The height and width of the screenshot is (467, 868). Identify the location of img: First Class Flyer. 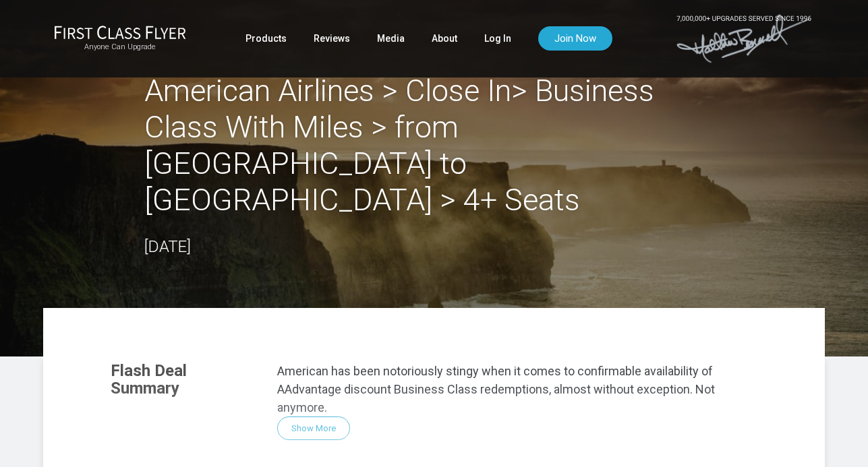
(120, 32).